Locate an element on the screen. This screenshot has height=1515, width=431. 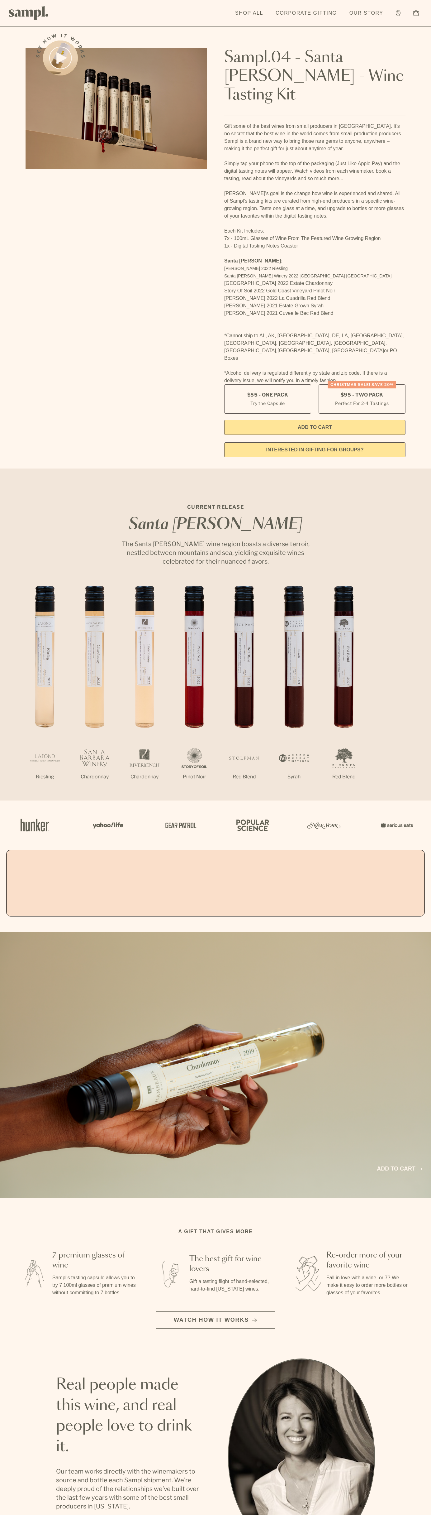
h2: Real people made this wine, and real people love to drink it. is located at coordinates (130, 1416).